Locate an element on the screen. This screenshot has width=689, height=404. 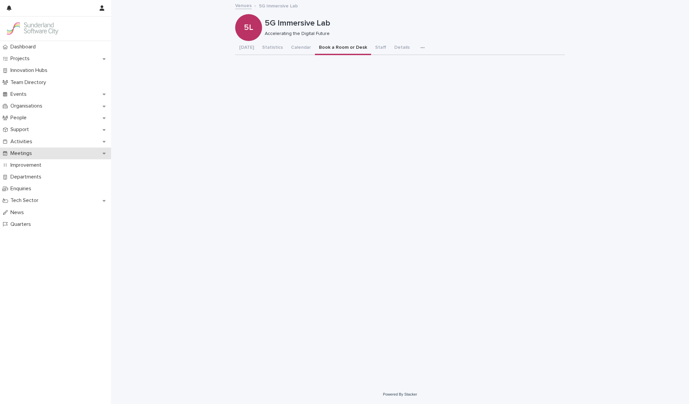
a: Powered By Stacker is located at coordinates (399, 394).